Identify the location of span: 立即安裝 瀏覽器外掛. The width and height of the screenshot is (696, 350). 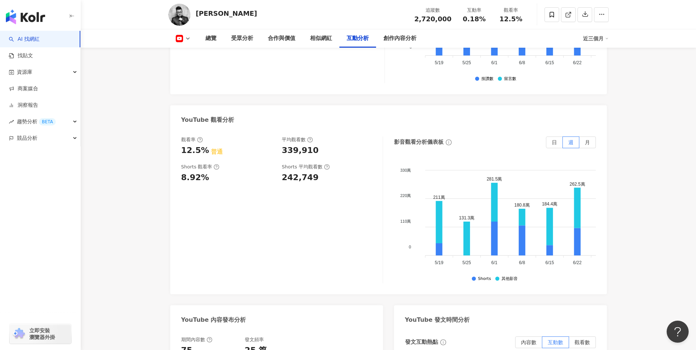
(42, 334).